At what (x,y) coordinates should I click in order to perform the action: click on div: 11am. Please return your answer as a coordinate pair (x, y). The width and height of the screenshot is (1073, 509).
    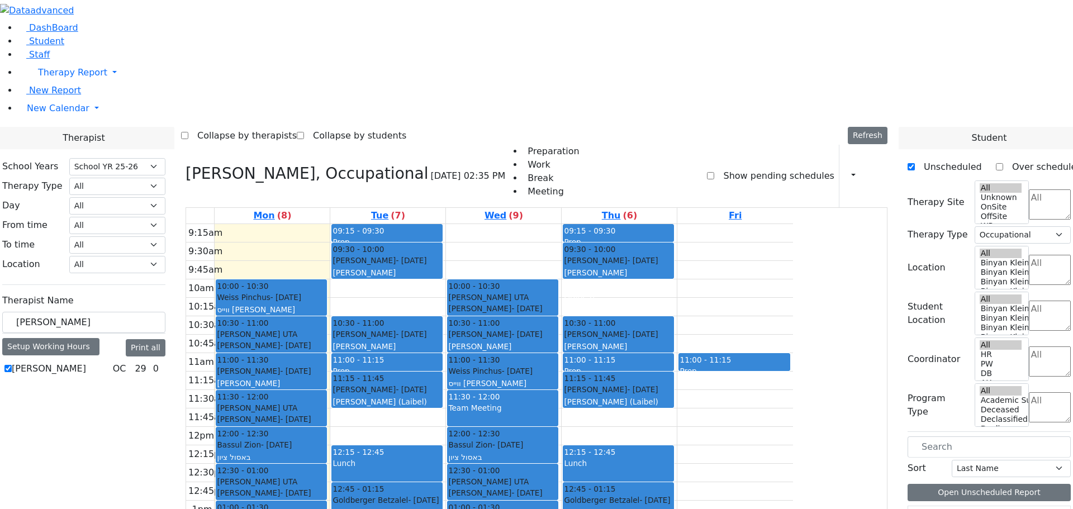
    Looking at the image, I should click on (201, 362).